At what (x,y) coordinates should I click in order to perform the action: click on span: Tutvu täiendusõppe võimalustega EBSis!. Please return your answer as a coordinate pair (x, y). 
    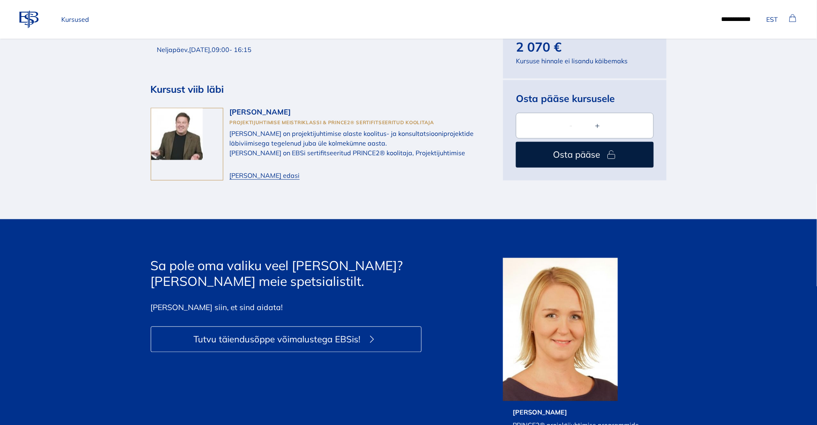
    Looking at the image, I should click on (277, 339).